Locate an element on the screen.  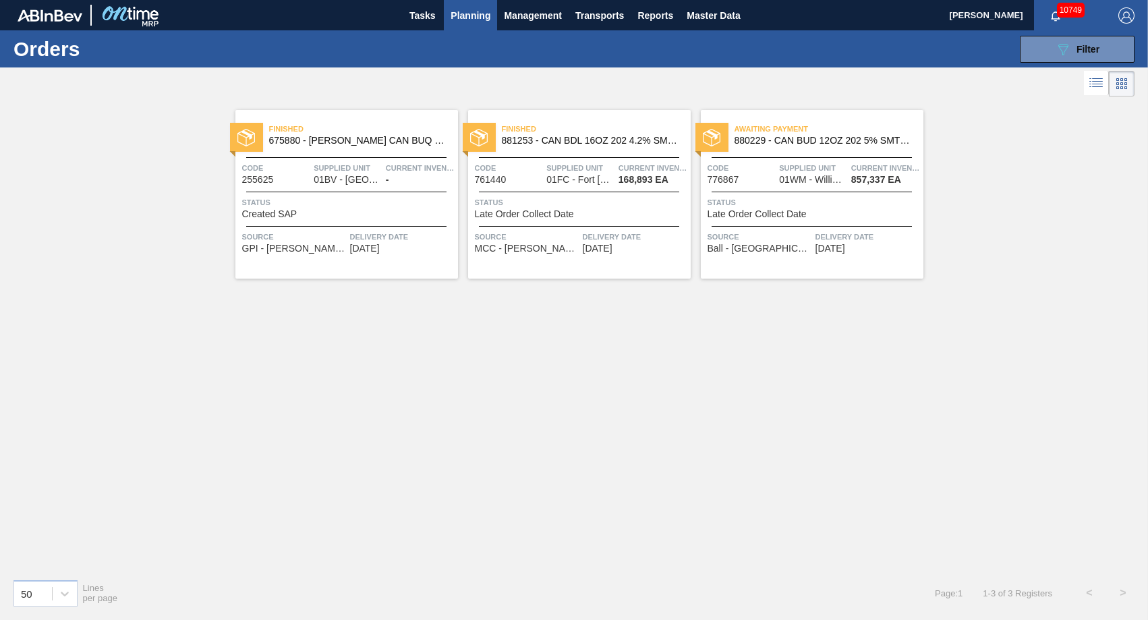
img: Logout is located at coordinates (1127, 16).